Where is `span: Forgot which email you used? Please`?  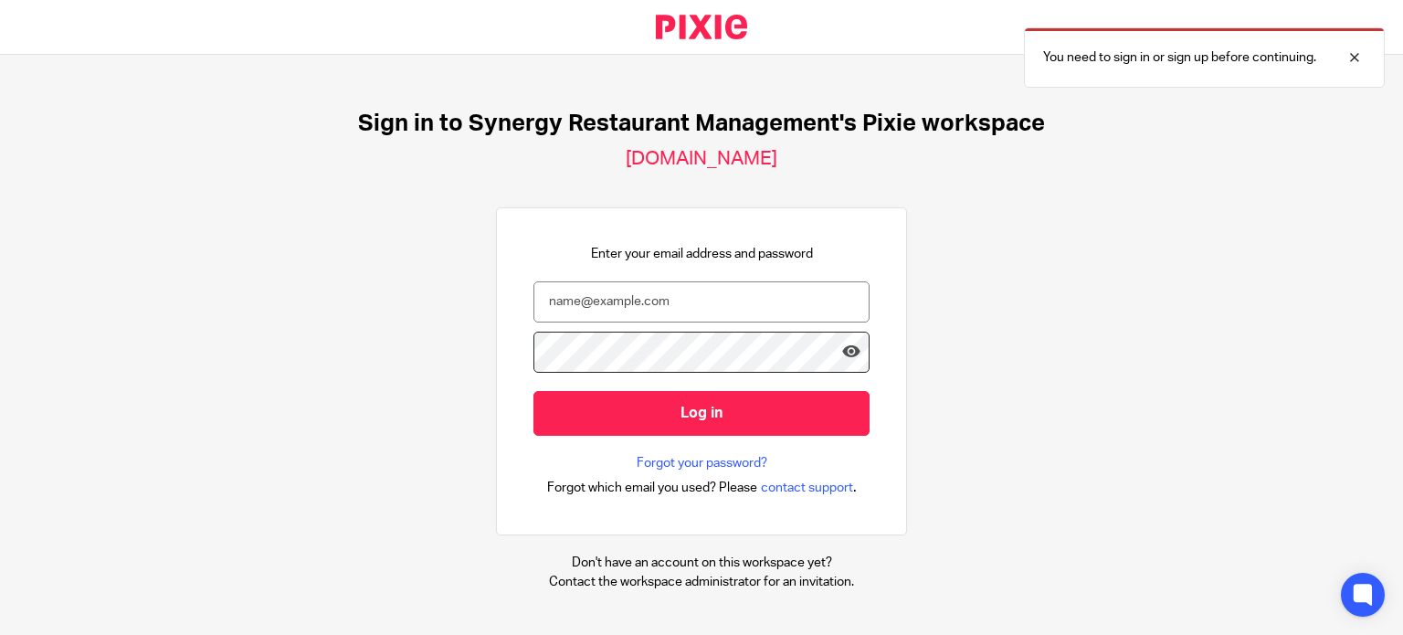
span: Forgot which email you used? Please is located at coordinates (652, 488).